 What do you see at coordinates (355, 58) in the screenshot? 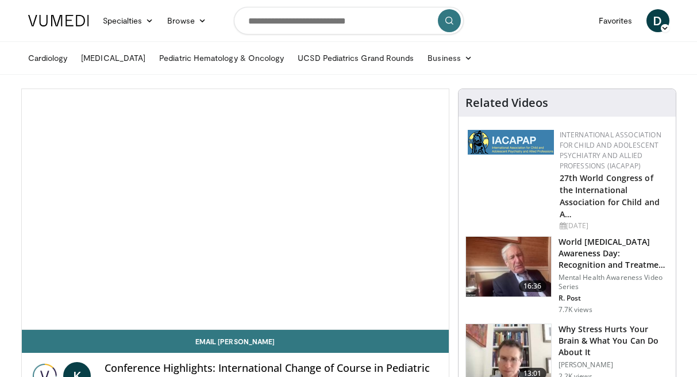
I see `a: UCSD Pediatrics Grand Rounds` at bounding box center [355, 58].